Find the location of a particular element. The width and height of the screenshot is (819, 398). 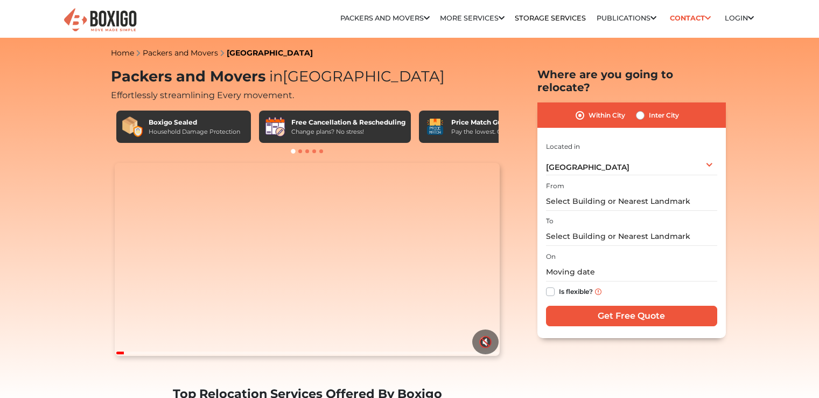

h1: Packers and Movers is located at coordinates (308, 77).